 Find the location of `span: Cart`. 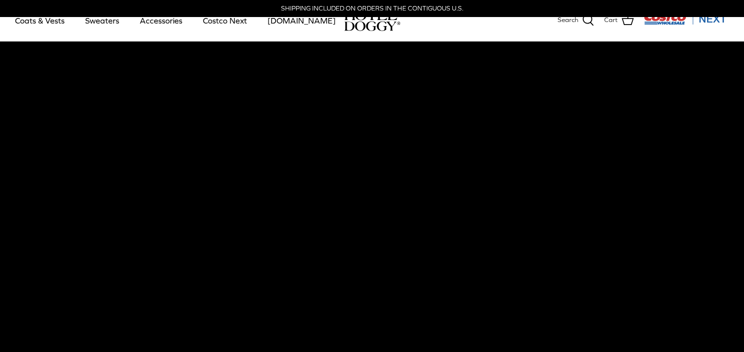

span: Cart is located at coordinates (611, 20).